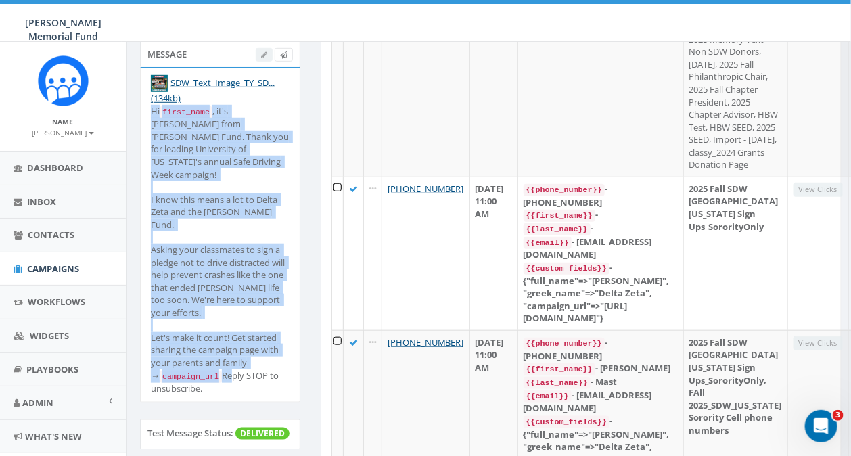  Describe the element at coordinates (190, 433) in the screenshot. I see `label: Test Message Status:` at that location.